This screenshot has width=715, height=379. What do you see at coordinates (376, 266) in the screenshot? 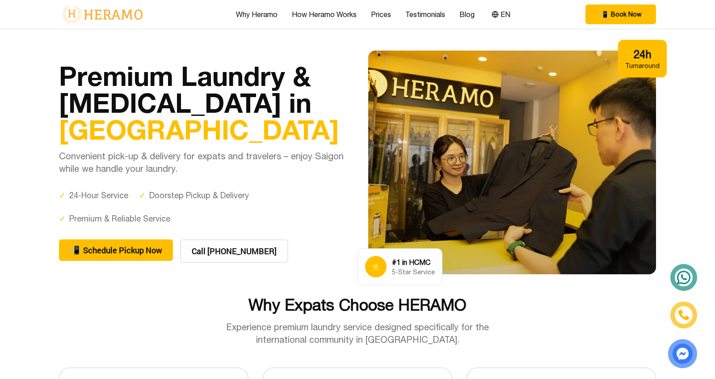
I see `span: star` at bounding box center [376, 266].